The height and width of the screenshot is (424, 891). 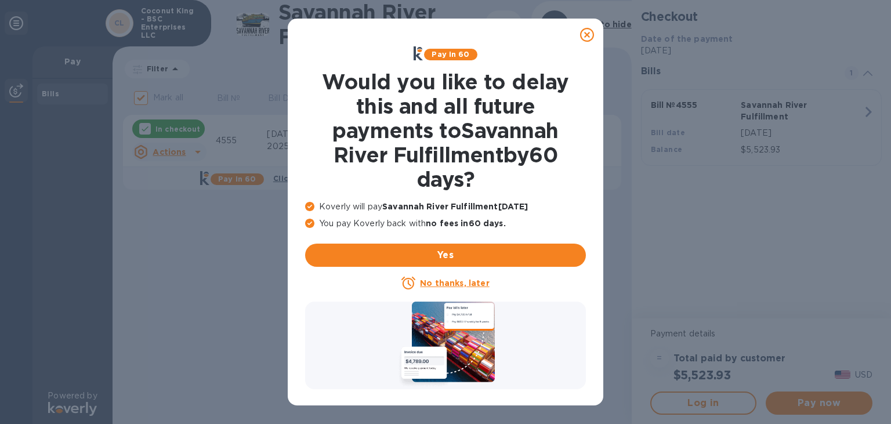 I want to click on p: You pay Koverly back with, so click(x=445, y=223).